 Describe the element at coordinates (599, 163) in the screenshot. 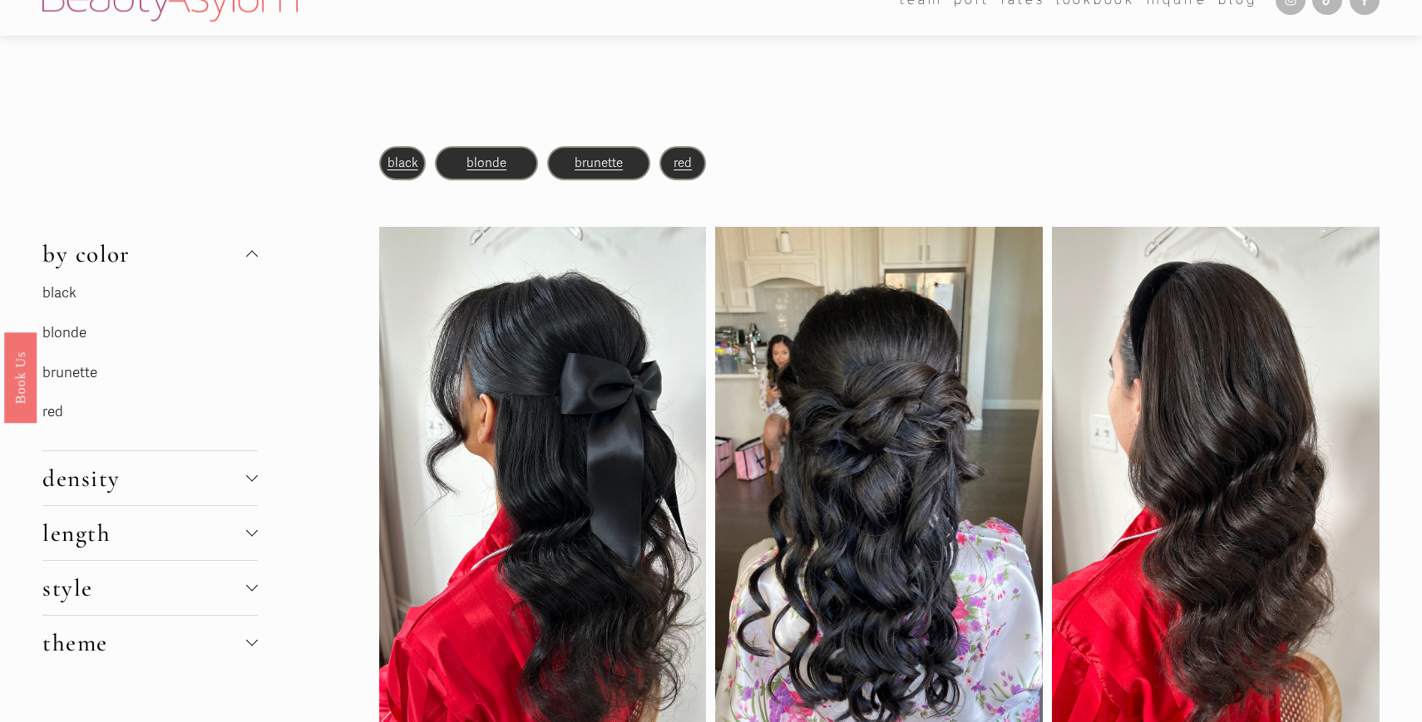

I see `span: brunette` at that location.